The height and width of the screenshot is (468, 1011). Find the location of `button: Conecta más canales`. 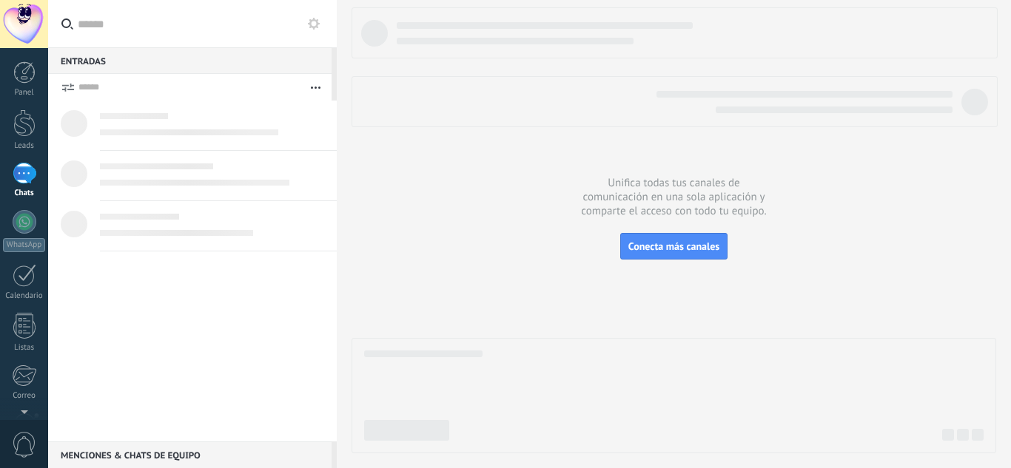

button: Conecta más canales is located at coordinates (673, 246).